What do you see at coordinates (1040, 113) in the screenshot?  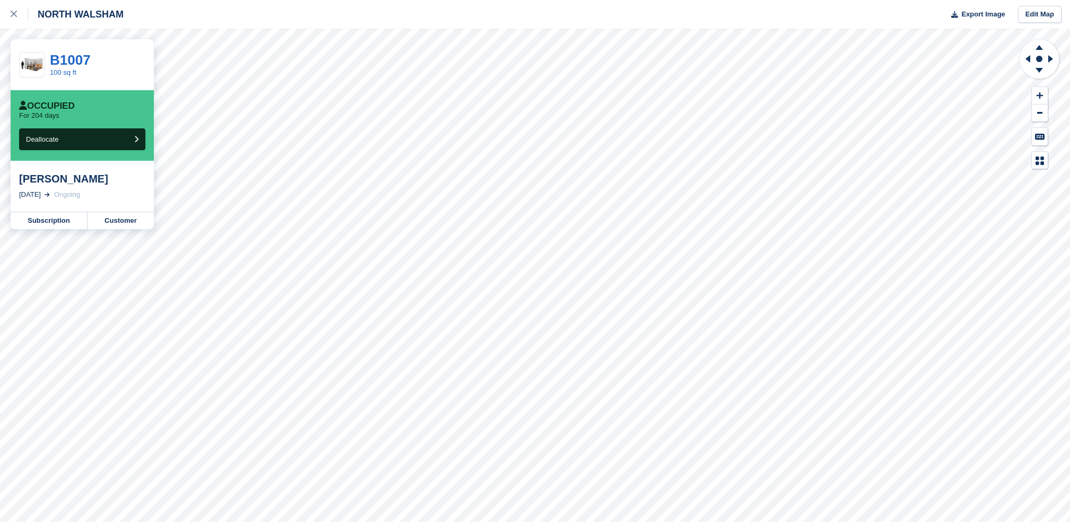 I see `button: Zoom Out` at bounding box center [1040, 113].